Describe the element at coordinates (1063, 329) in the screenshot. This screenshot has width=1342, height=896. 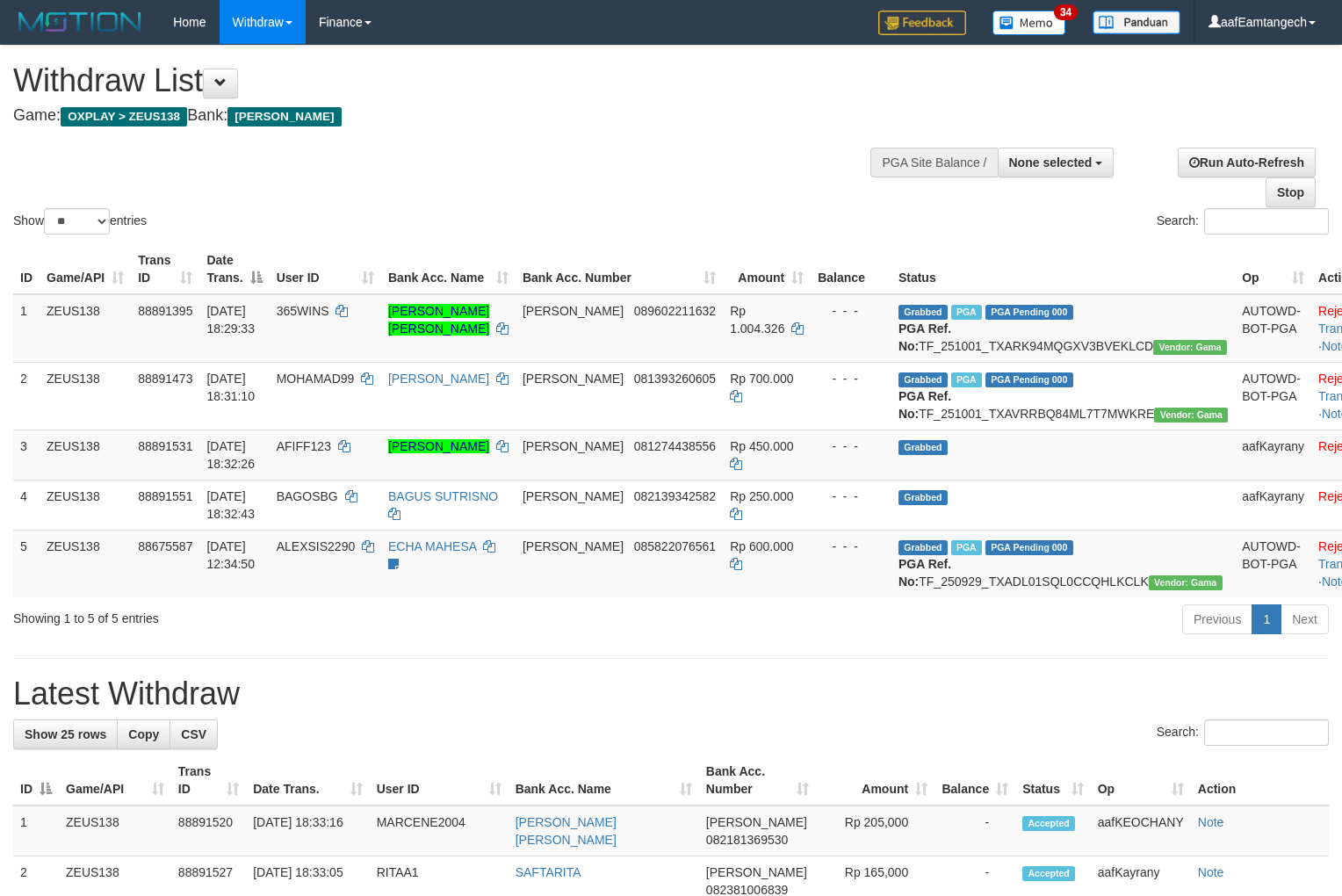
I see `td: TF_251001_TXARK94MQGXV3BVEKLCD` at that location.